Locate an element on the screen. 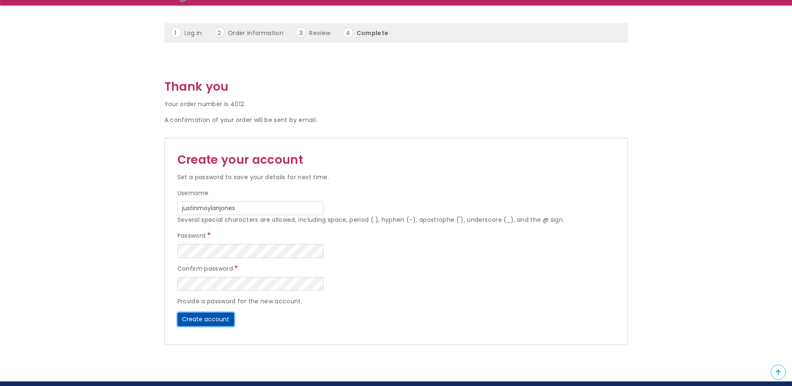  h2: Thank you is located at coordinates (396, 87).